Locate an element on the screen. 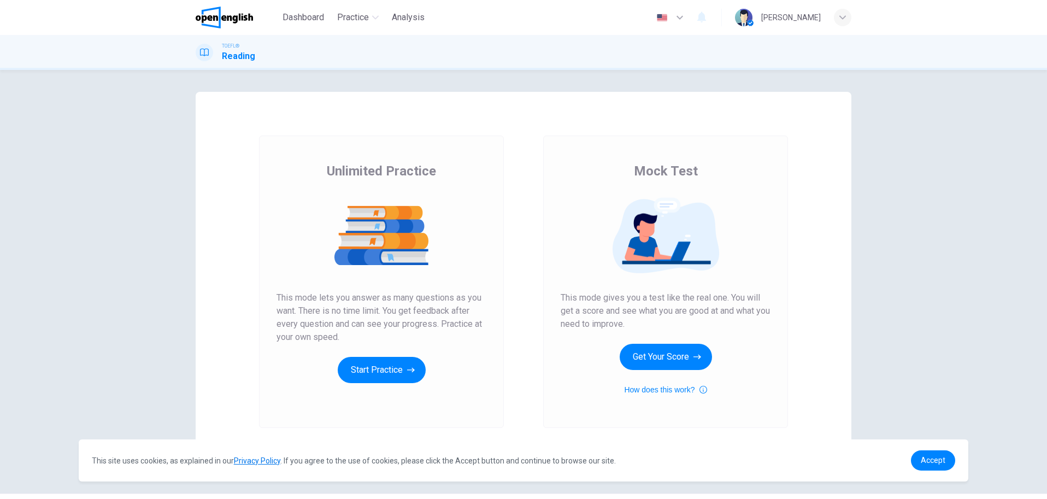 This screenshot has width=1047, height=499. a: OpenEnglish logo is located at coordinates (237, 17).